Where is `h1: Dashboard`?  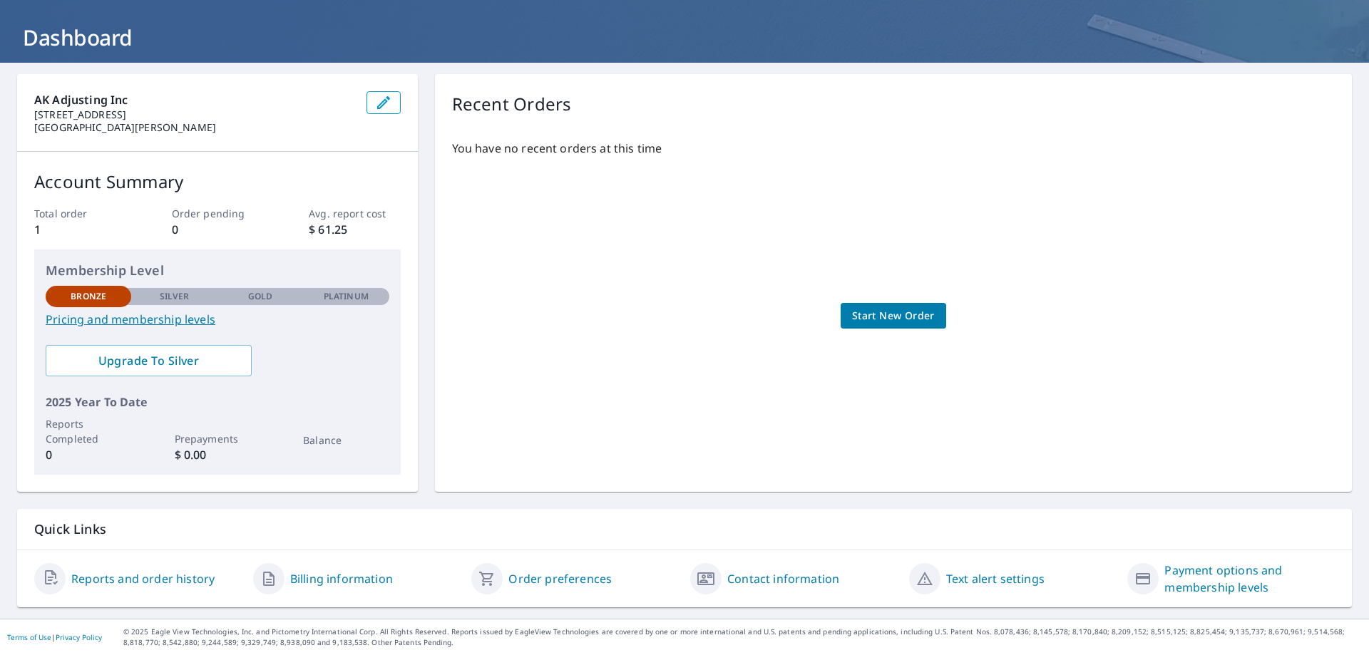
h1: Dashboard is located at coordinates (685, 37).